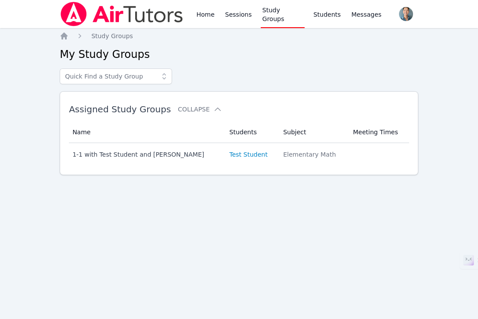 The image size is (478, 319). What do you see at coordinates (112, 36) in the screenshot?
I see `a: Study Groups` at bounding box center [112, 36].